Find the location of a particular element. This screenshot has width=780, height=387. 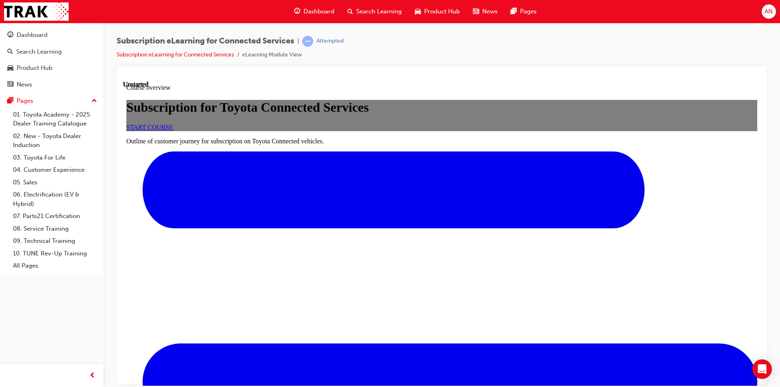

a: 02. New - Toyota Dealer Induction is located at coordinates (55, 141).